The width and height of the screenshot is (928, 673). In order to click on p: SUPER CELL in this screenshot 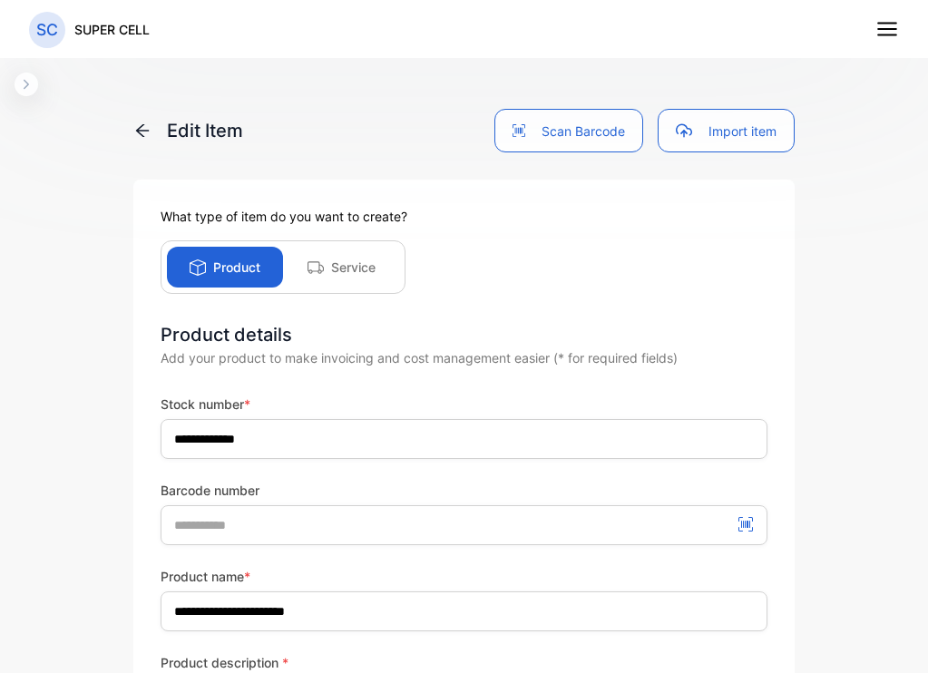, I will do `click(112, 29)`.